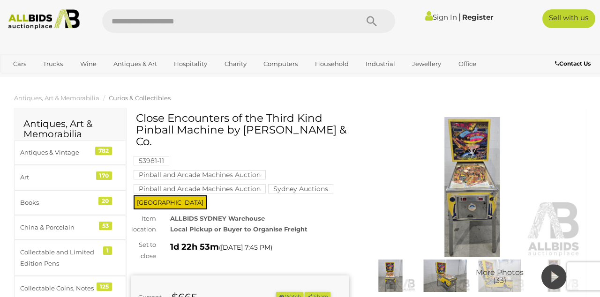 The image size is (600, 297). What do you see at coordinates (70, 152) in the screenshot?
I see `a: Antiques & Vintage 782` at bounding box center [70, 152].